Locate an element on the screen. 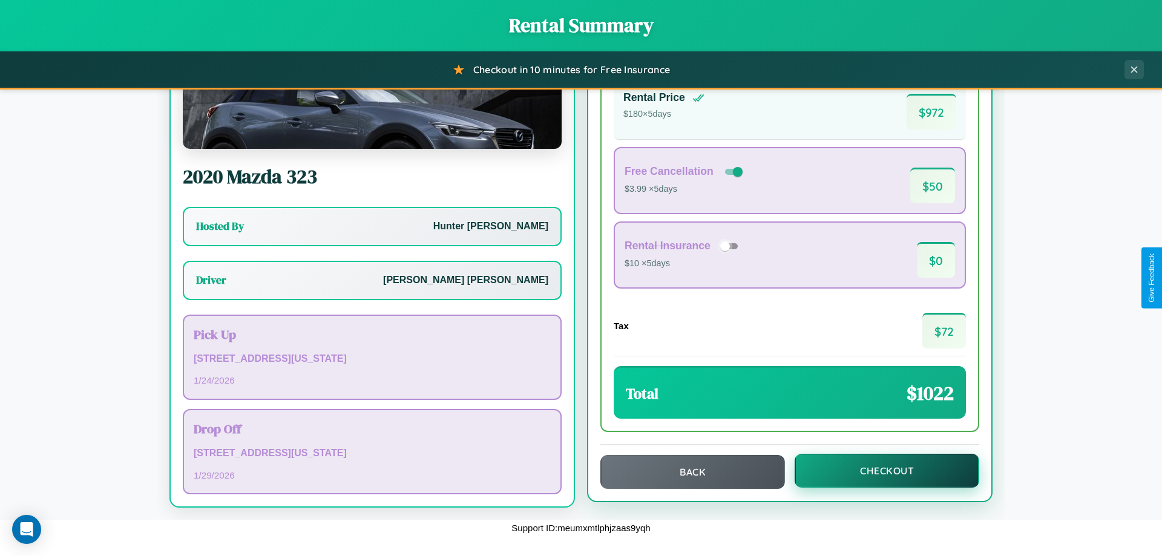  h3: Total is located at coordinates (642, 394).